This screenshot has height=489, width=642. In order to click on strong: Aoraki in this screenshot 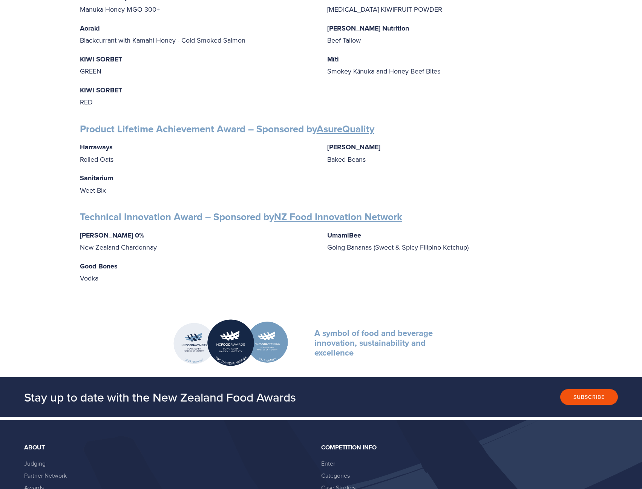, I will do `click(90, 28)`.